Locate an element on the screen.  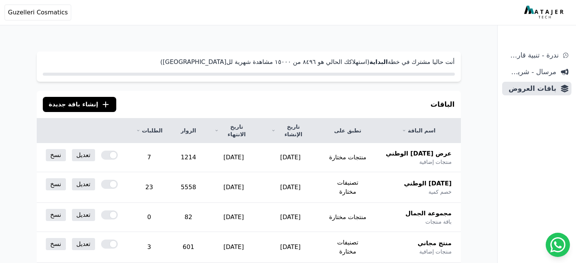
h3: الباقات is located at coordinates (443, 105).